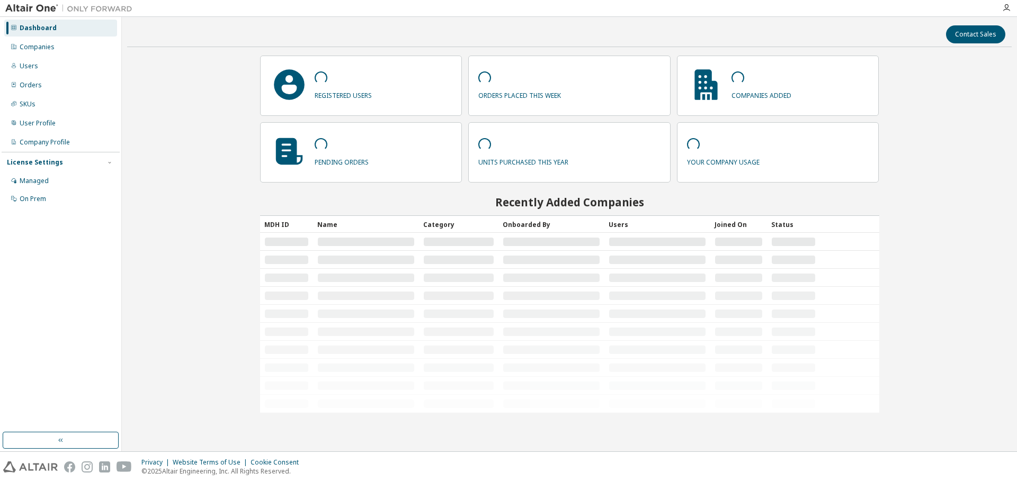  What do you see at coordinates (31, 85) in the screenshot?
I see `div: Orders` at bounding box center [31, 85].